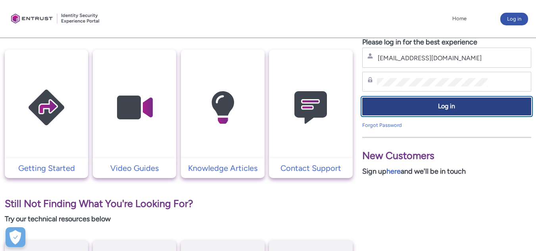 Image resolution: width=536 pixels, height=251 pixels. Describe the element at coordinates (447, 171) in the screenshot. I see `p: Sign up and we'll be in touch` at that location.